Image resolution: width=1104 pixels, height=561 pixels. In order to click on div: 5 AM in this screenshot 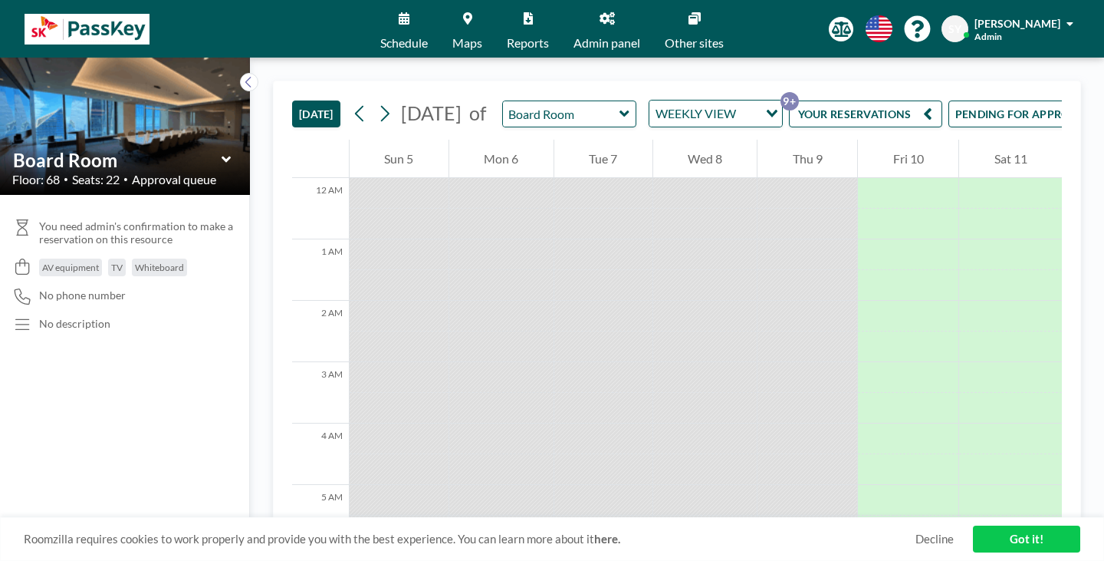, I will do `click(321, 515)`.